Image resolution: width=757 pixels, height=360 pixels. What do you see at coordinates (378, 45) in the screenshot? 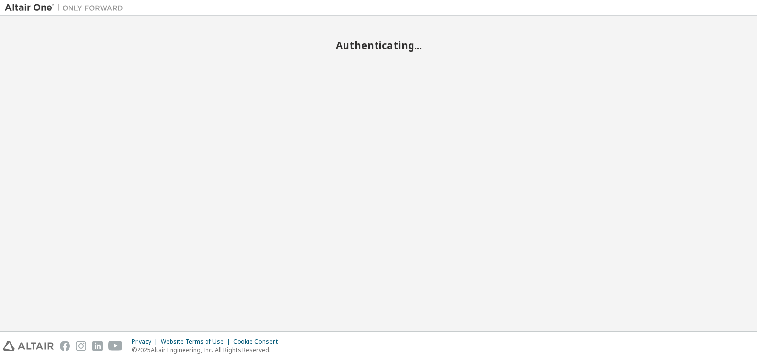
I see `h2: Authenticating...` at bounding box center [378, 45].